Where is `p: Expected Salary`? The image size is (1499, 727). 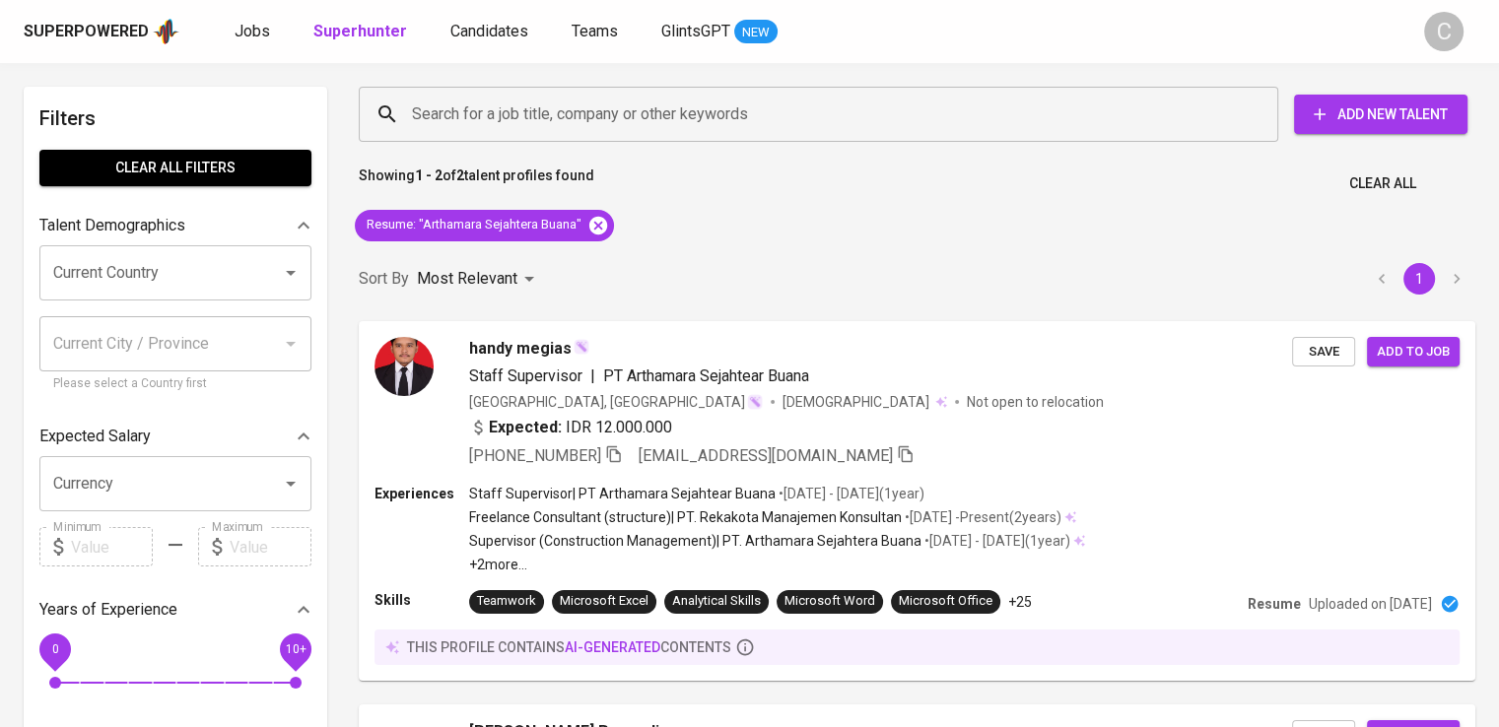
p: Expected Salary is located at coordinates (95, 437).